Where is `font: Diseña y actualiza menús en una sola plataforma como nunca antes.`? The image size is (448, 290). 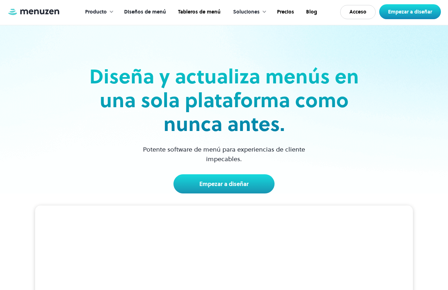
font: Diseña y actualiza menús en una sola plataforma como nunca antes. is located at coordinates (224, 100).